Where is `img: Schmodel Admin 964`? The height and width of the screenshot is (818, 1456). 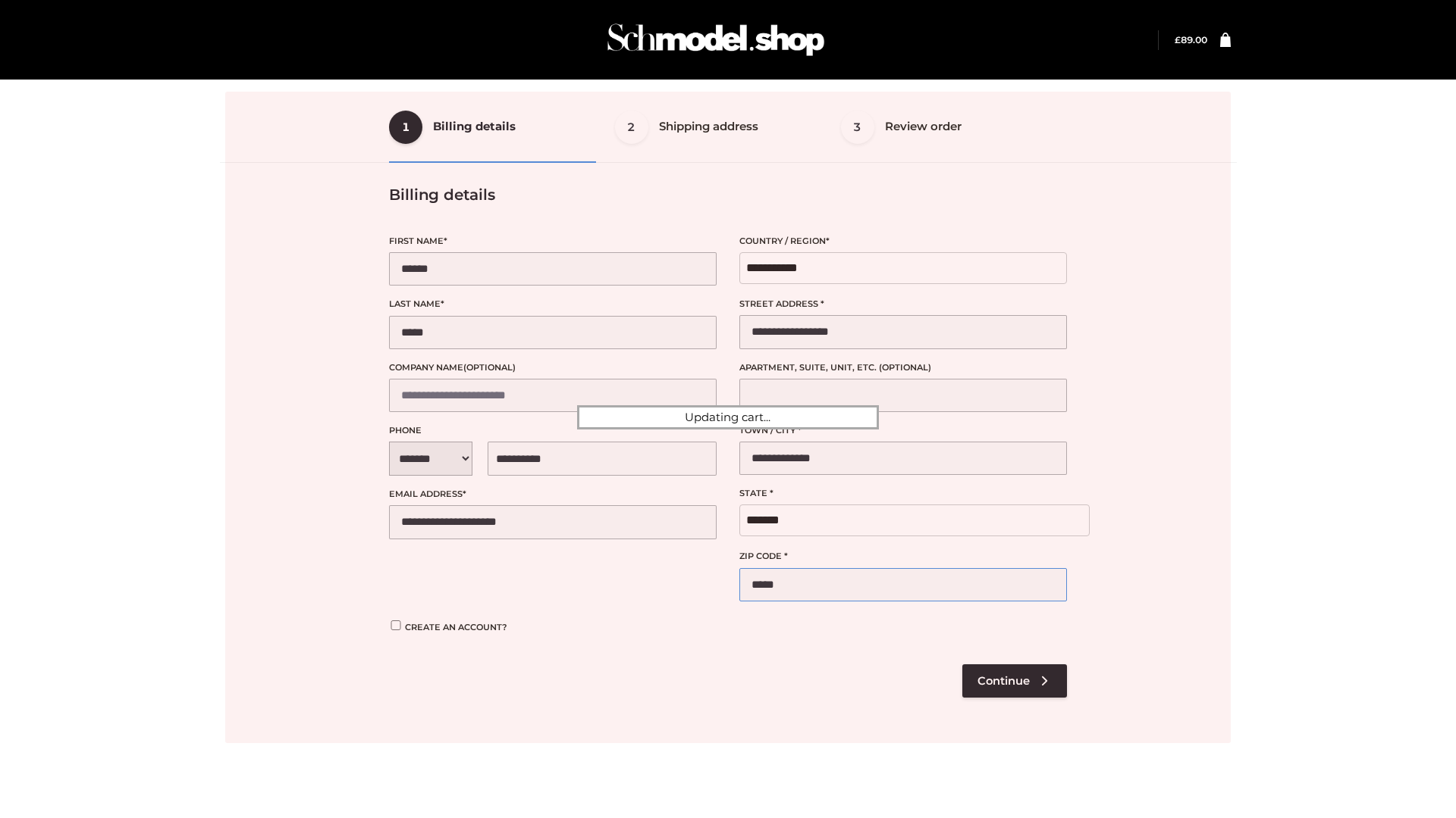 img: Schmodel Admin 964 is located at coordinates (716, 39).